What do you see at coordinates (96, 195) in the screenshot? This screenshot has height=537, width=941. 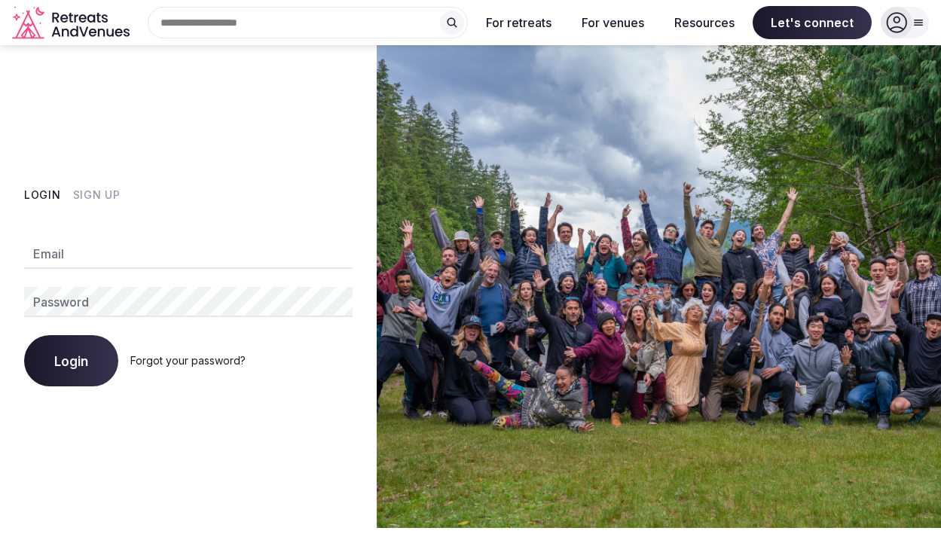 I see `button: Sign Up` at bounding box center [96, 195].